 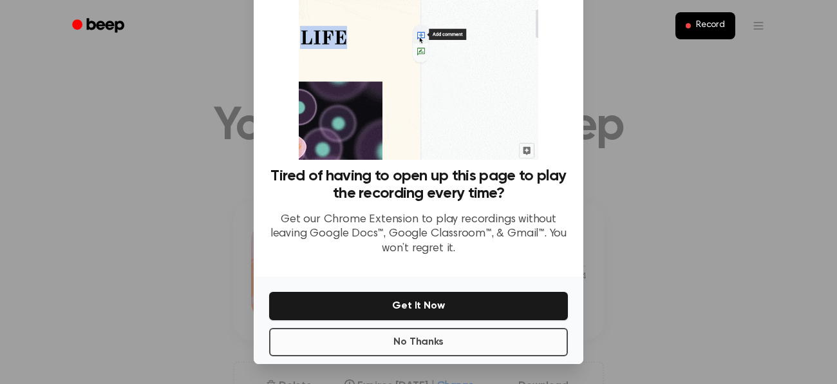 What do you see at coordinates (418, 342) in the screenshot?
I see `button: No Thanks` at bounding box center [418, 342].